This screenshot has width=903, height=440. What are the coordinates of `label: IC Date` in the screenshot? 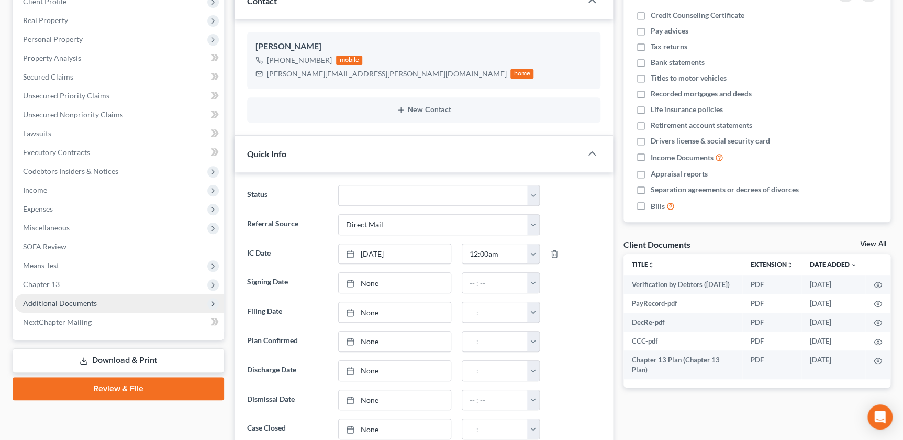 It's located at (287, 254).